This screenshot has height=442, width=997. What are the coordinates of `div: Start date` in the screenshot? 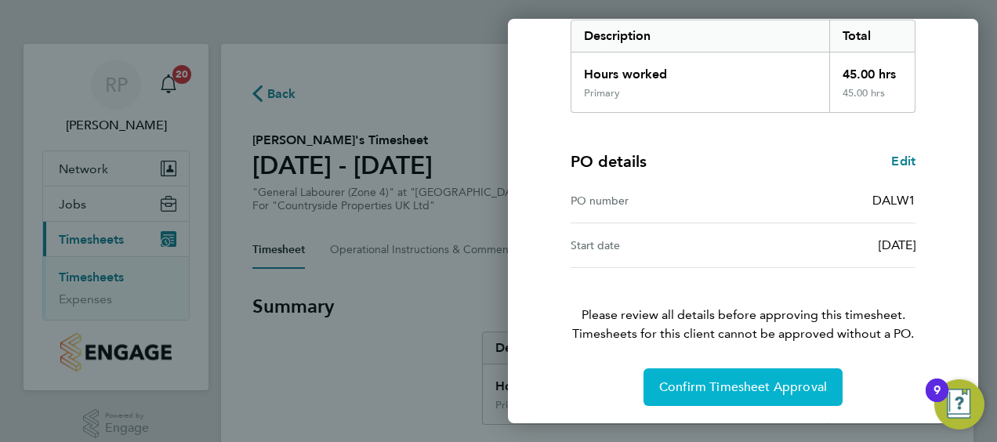 It's located at (657, 245).